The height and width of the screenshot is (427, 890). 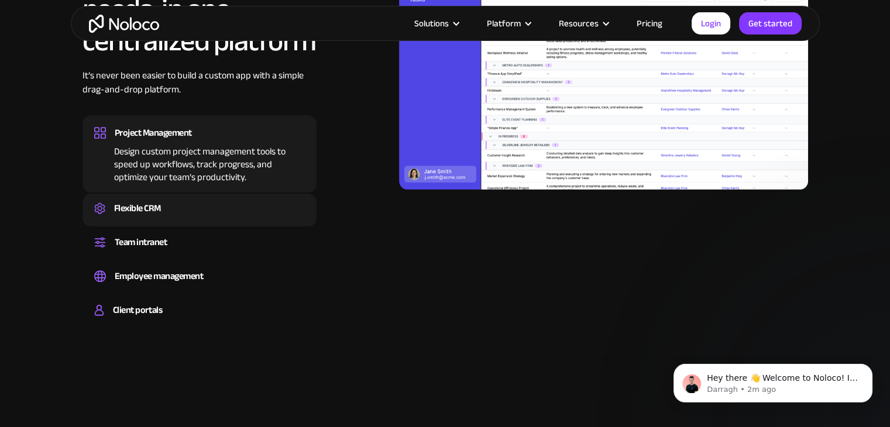 What do you see at coordinates (200, 91) in the screenshot?
I see `div: It’s never been easier to build a custom app with a simple drag-and-drop platform.` at bounding box center [200, 91].